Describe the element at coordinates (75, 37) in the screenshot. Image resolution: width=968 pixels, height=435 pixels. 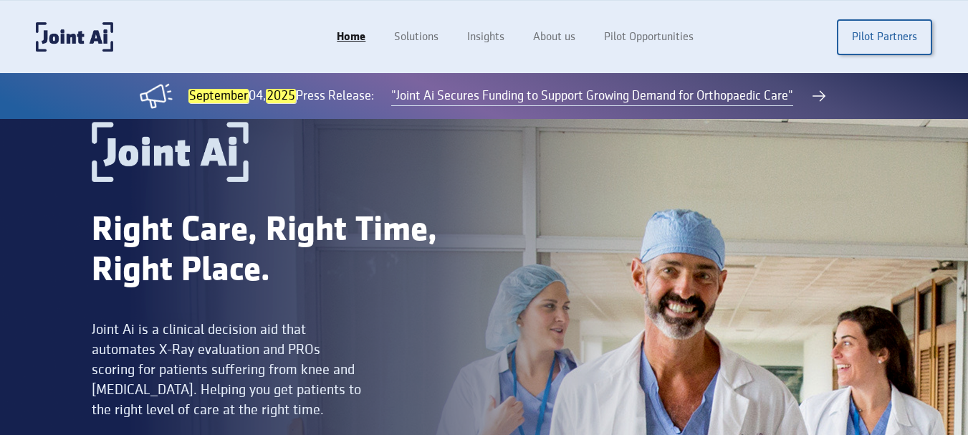
I see `a: home` at that location.